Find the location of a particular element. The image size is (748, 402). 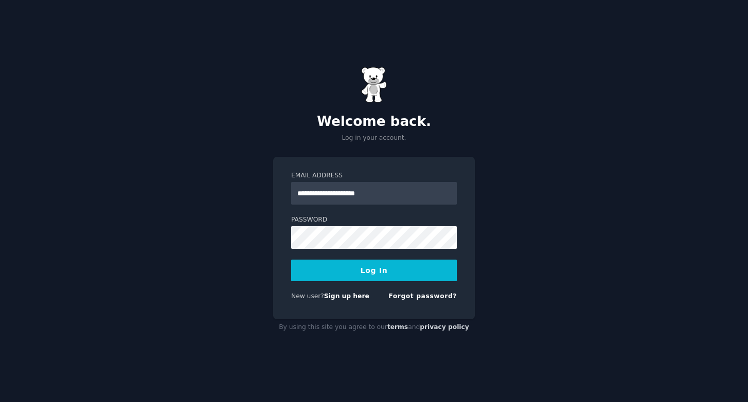

h2: Welcome back. is located at coordinates (374, 122).